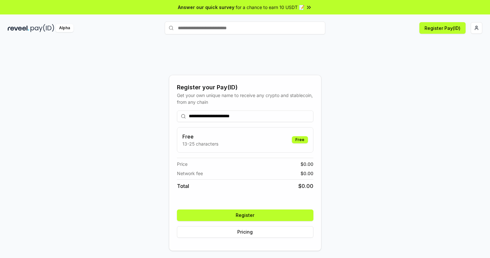 This screenshot has width=490, height=258. Describe the element at coordinates (65, 28) in the screenshot. I see `div: Alpha` at that location.